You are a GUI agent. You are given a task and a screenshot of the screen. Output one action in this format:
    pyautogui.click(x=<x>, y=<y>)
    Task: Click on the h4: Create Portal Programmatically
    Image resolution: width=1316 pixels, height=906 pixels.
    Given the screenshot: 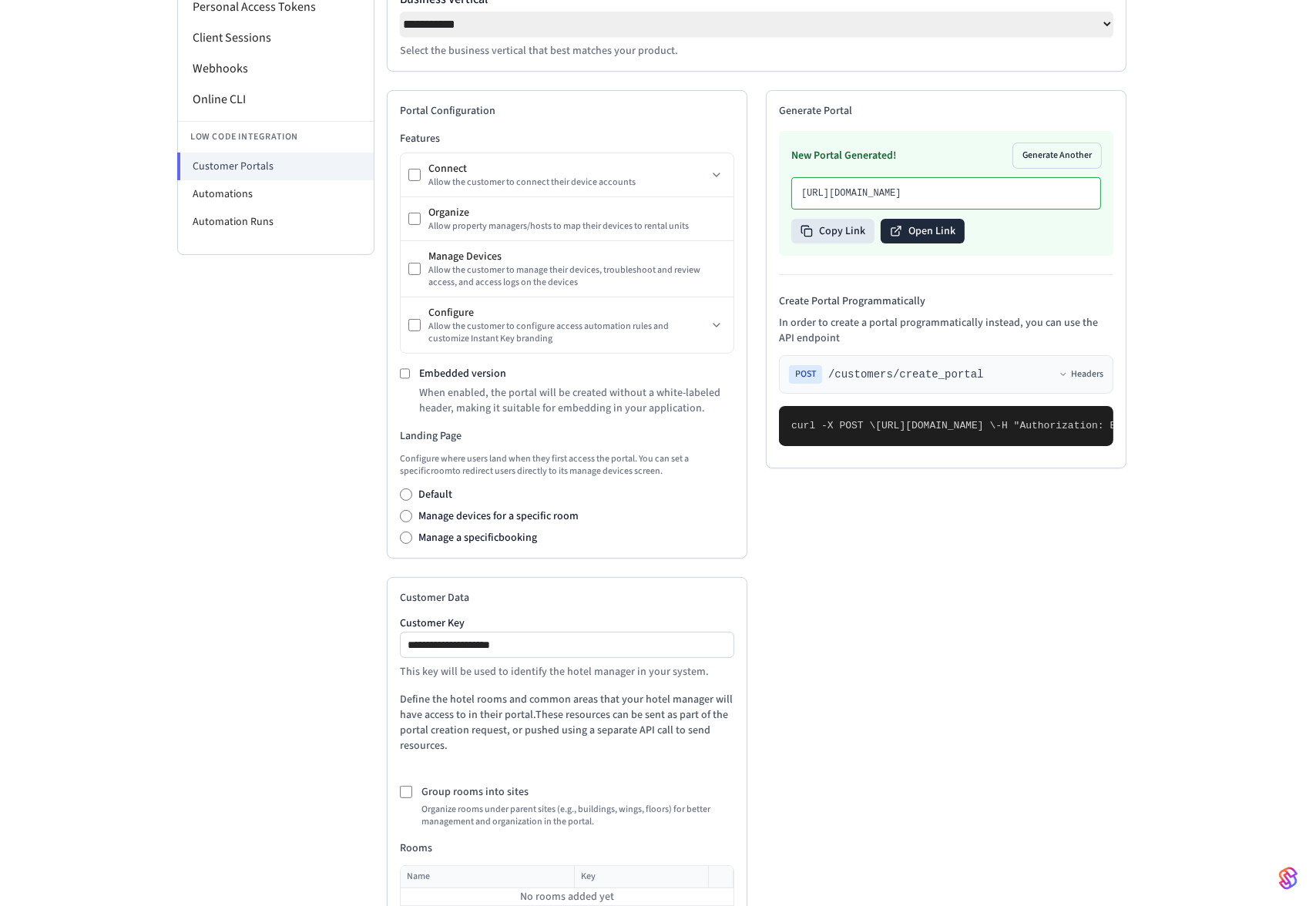 What is the action you would take?
    pyautogui.click(x=946, y=302)
    